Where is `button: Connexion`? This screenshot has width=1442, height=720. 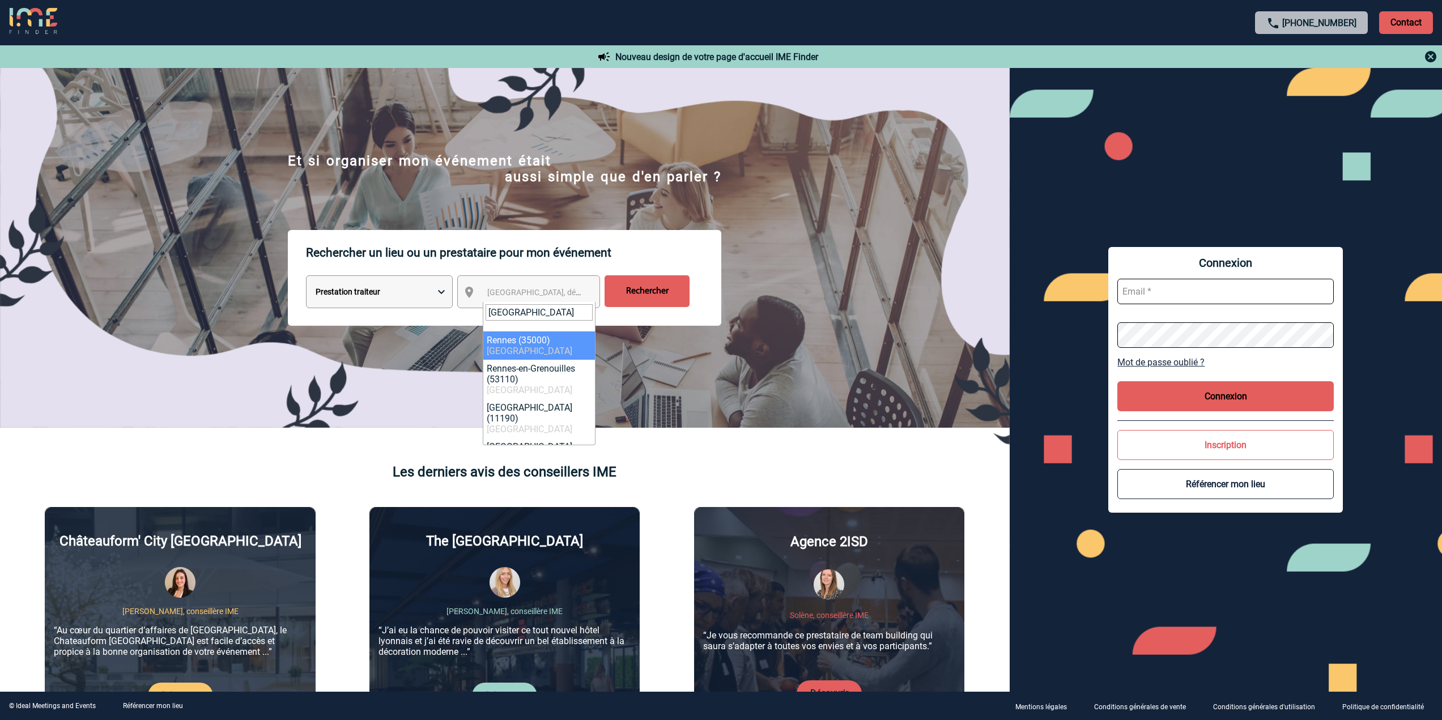
button: Connexion is located at coordinates (1226, 396).